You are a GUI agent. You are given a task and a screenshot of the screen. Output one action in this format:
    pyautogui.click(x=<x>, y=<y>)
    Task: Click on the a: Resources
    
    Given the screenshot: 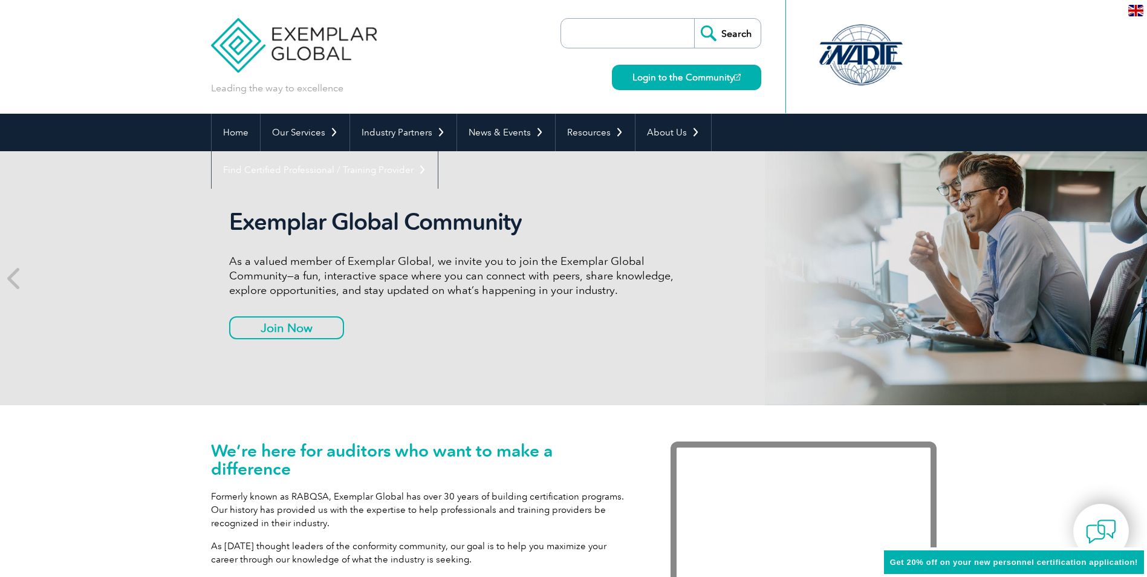 What is the action you would take?
    pyautogui.click(x=595, y=132)
    